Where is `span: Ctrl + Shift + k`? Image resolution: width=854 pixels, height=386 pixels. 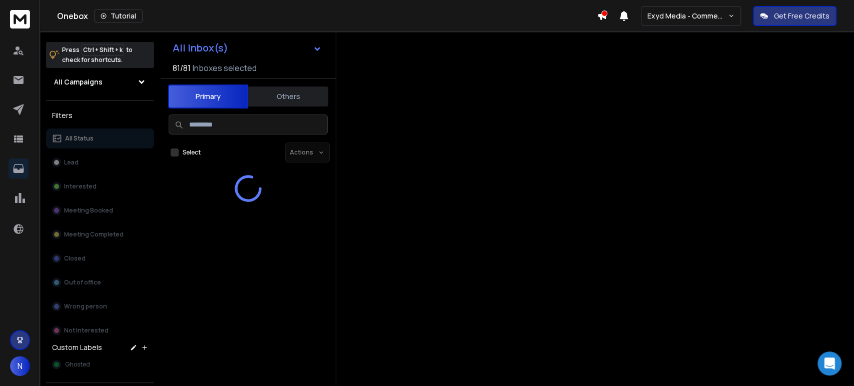
span: Ctrl + Shift + k is located at coordinates (103, 50).